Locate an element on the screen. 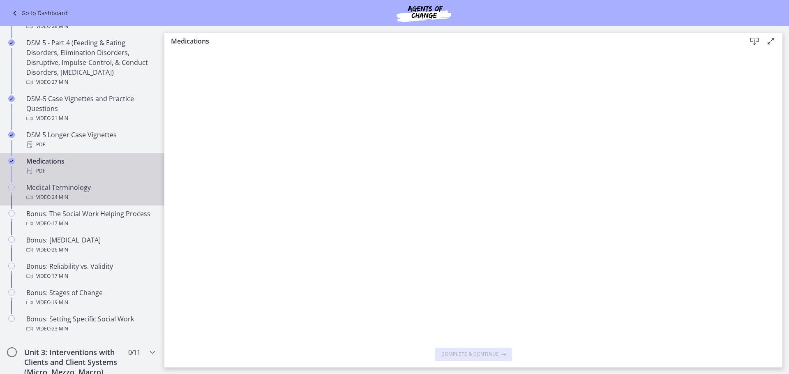 The image size is (789, 374). span: · 21 min is located at coordinates (59, 118).